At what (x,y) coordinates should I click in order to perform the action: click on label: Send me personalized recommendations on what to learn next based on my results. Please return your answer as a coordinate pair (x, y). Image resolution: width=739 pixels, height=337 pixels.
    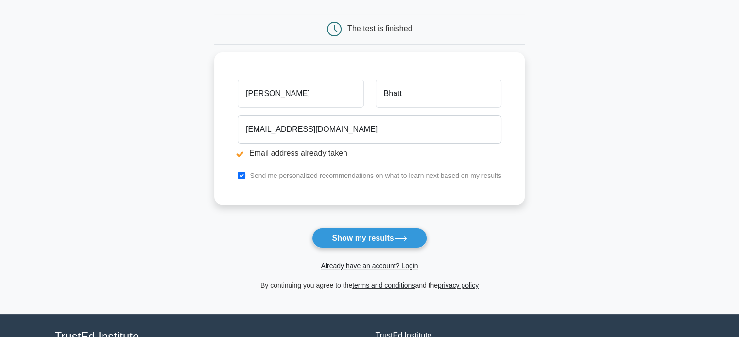
    Looking at the image, I should click on (375, 176).